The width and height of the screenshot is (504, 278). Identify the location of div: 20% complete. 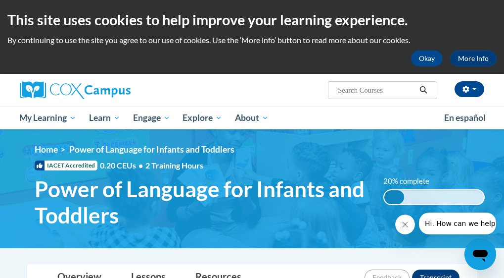
(395, 197).